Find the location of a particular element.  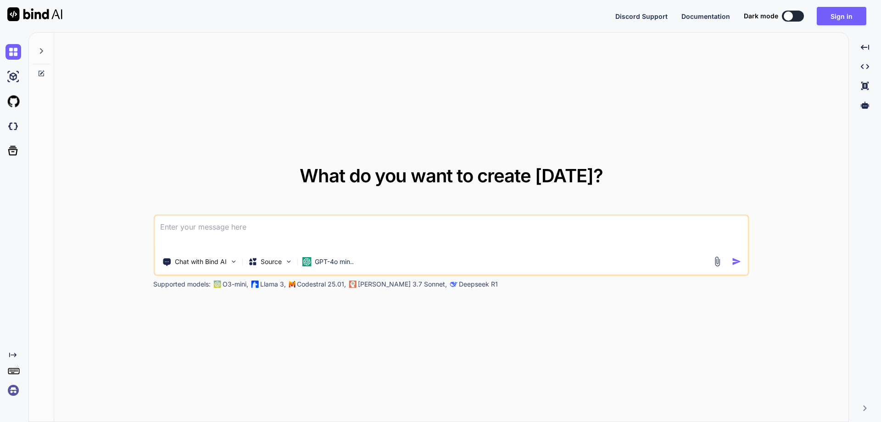

span: Discord Support is located at coordinates (642, 16).